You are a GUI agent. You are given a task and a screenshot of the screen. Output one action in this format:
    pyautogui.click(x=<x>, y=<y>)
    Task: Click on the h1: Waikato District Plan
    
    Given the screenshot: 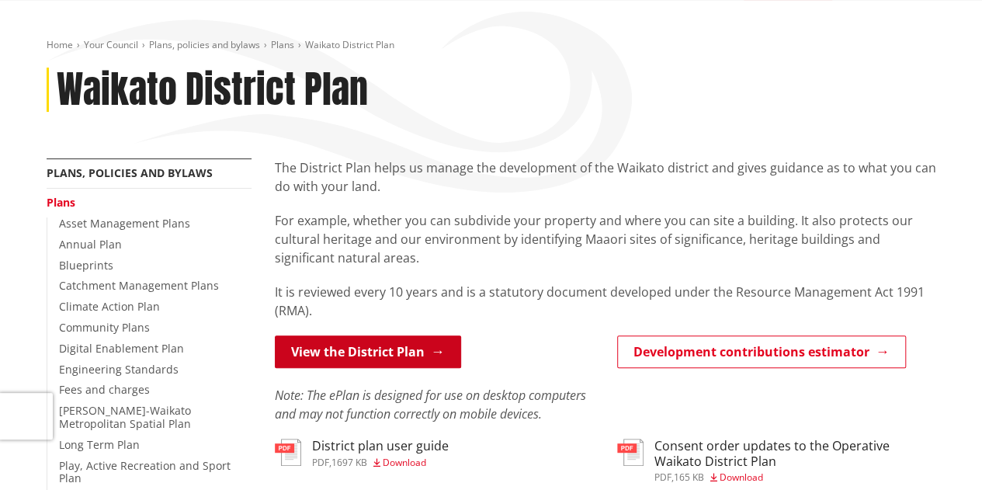 What is the action you would take?
    pyautogui.click(x=212, y=90)
    